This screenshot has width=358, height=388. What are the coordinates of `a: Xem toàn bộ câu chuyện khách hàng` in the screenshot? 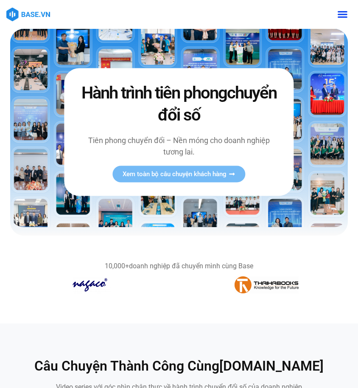 It's located at (179, 174).